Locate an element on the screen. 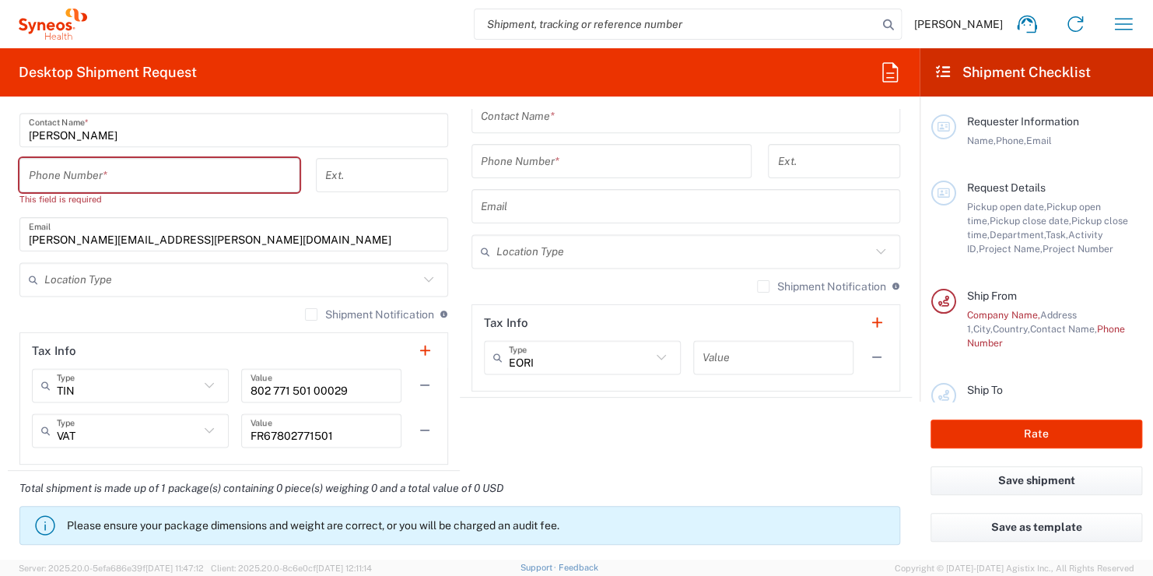 This screenshot has height=576, width=1153. span: Company Name, is located at coordinates (1003, 314).